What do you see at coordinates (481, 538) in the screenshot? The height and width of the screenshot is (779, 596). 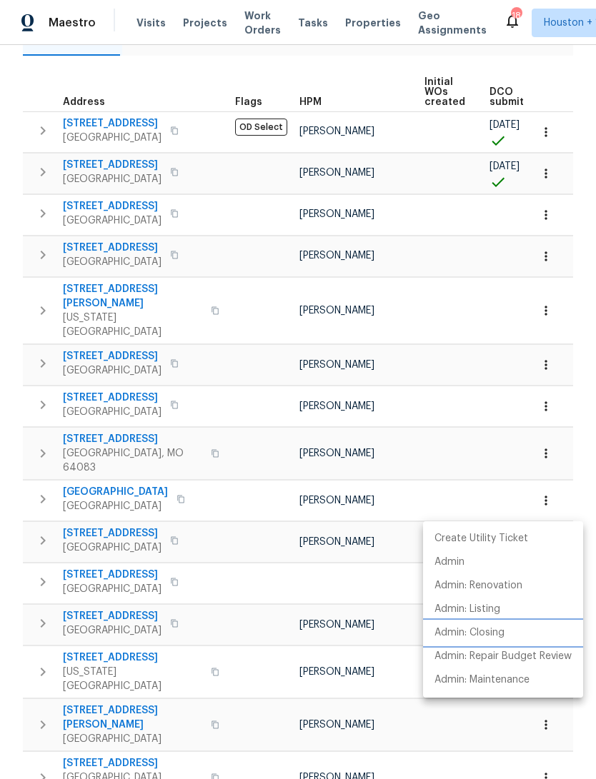 I see `p: Create Utility Ticket` at bounding box center [481, 538].